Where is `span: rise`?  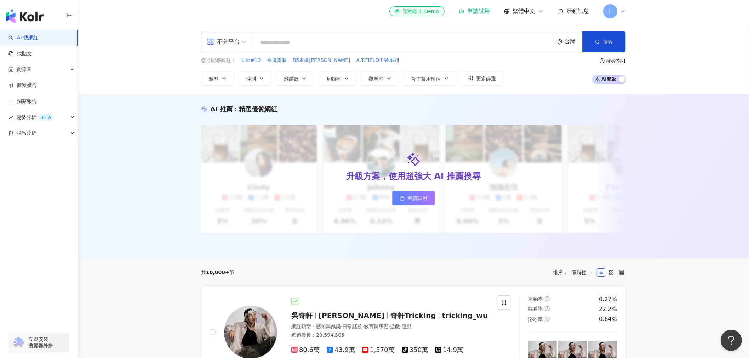
span: rise is located at coordinates (11, 118).